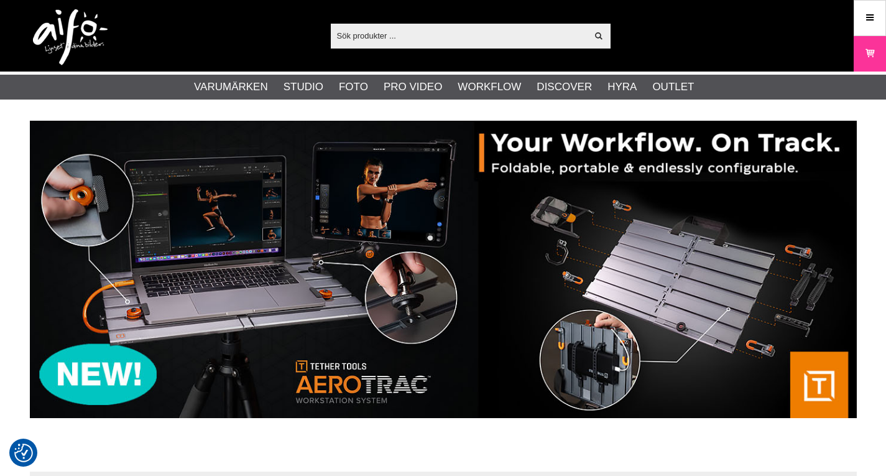 This screenshot has width=886, height=476. Describe the element at coordinates (304, 87) in the screenshot. I see `a: Studio` at that location.